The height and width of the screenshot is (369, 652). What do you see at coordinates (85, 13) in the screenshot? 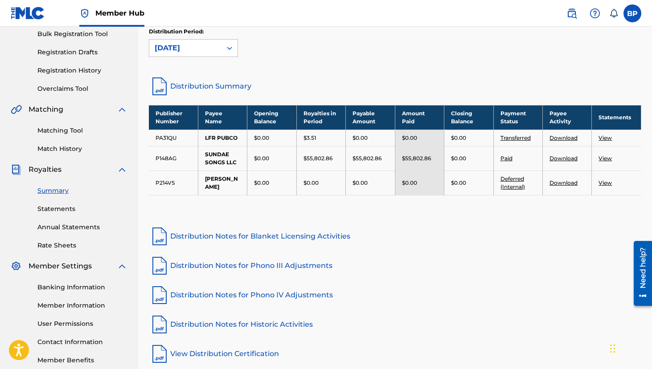
I see `img: Top Rightsholder` at bounding box center [85, 13].